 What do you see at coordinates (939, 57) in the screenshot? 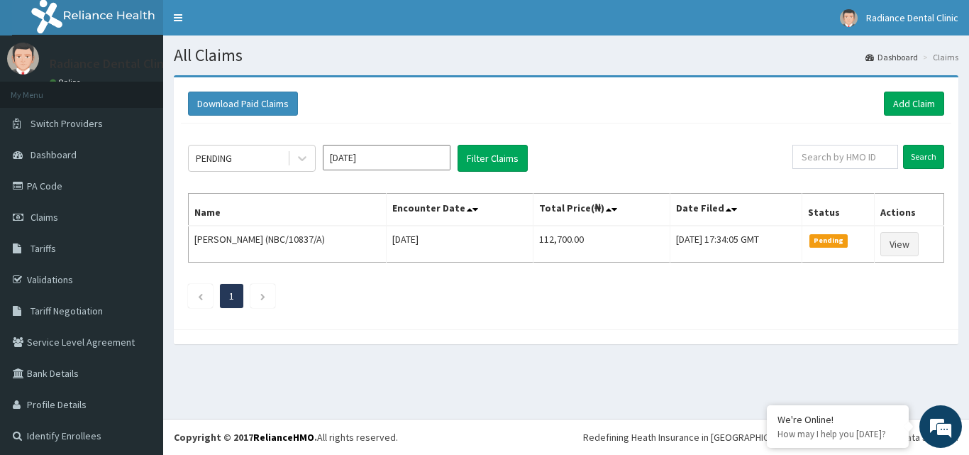
I see `li: Claims` at bounding box center [939, 57].